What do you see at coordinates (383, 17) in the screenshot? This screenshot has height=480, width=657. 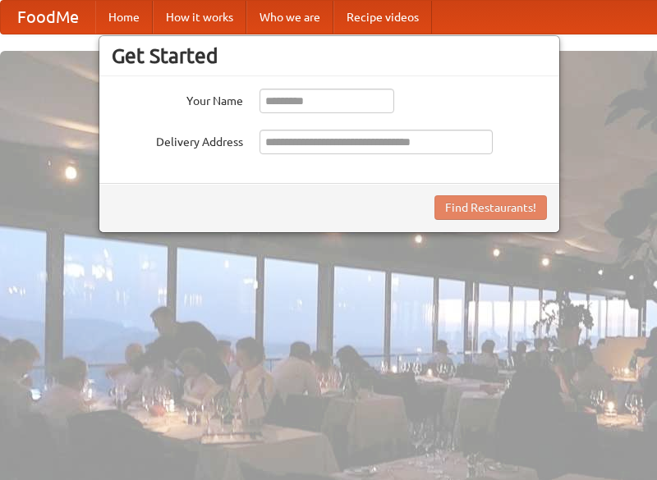 I see `a: Recipe videos` at bounding box center [383, 17].